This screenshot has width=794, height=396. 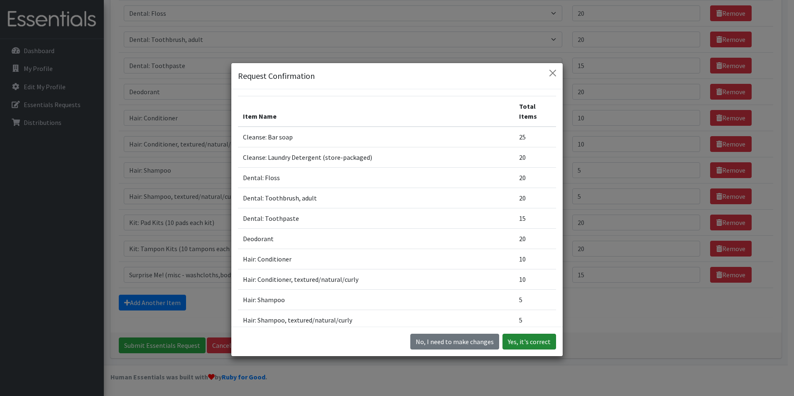 What do you see at coordinates (529, 342) in the screenshot?
I see `button: Yes, it's correct` at bounding box center [529, 342].